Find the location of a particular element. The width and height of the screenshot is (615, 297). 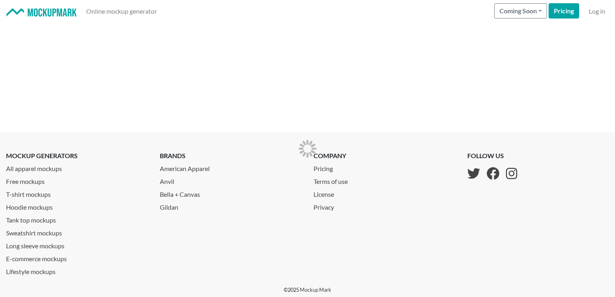

a: All apparel mockups is located at coordinates (77, 167).